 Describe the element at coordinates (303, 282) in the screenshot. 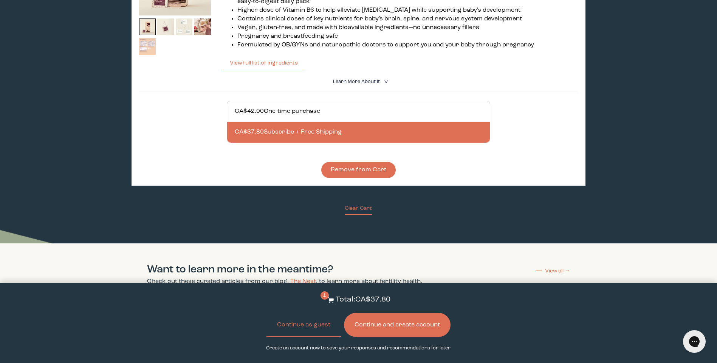

I see `a: The Nest` at that location.